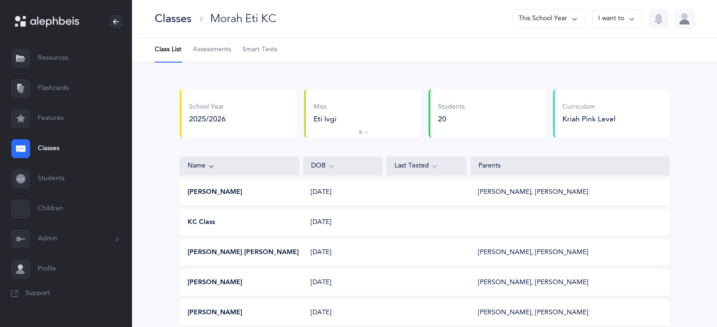  What do you see at coordinates (207, 107) in the screenshot?
I see `div: School Year` at bounding box center [207, 107].